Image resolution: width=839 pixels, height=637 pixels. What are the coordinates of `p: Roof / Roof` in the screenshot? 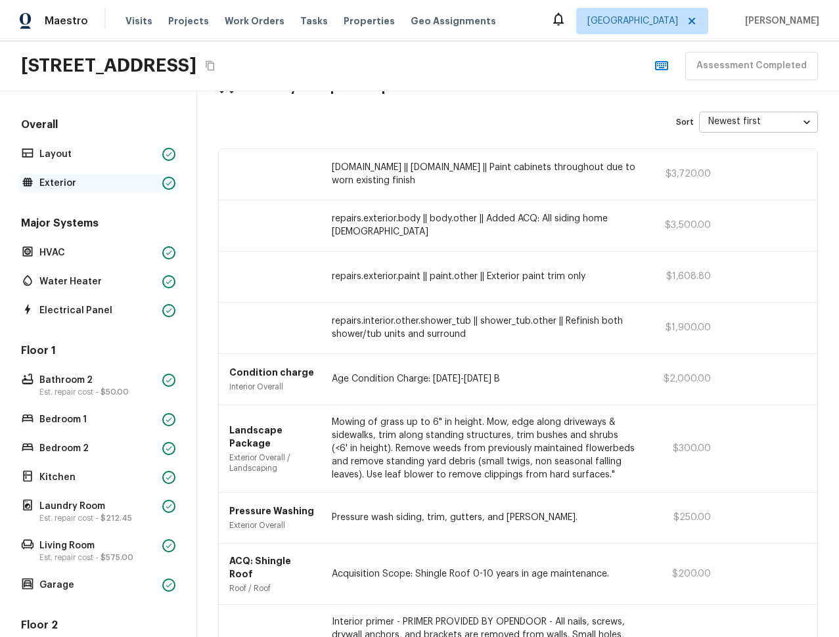 It's located at (273, 589).